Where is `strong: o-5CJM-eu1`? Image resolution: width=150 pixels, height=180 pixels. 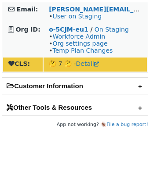
strong: o-5CJM-eu1 is located at coordinates (69, 29).